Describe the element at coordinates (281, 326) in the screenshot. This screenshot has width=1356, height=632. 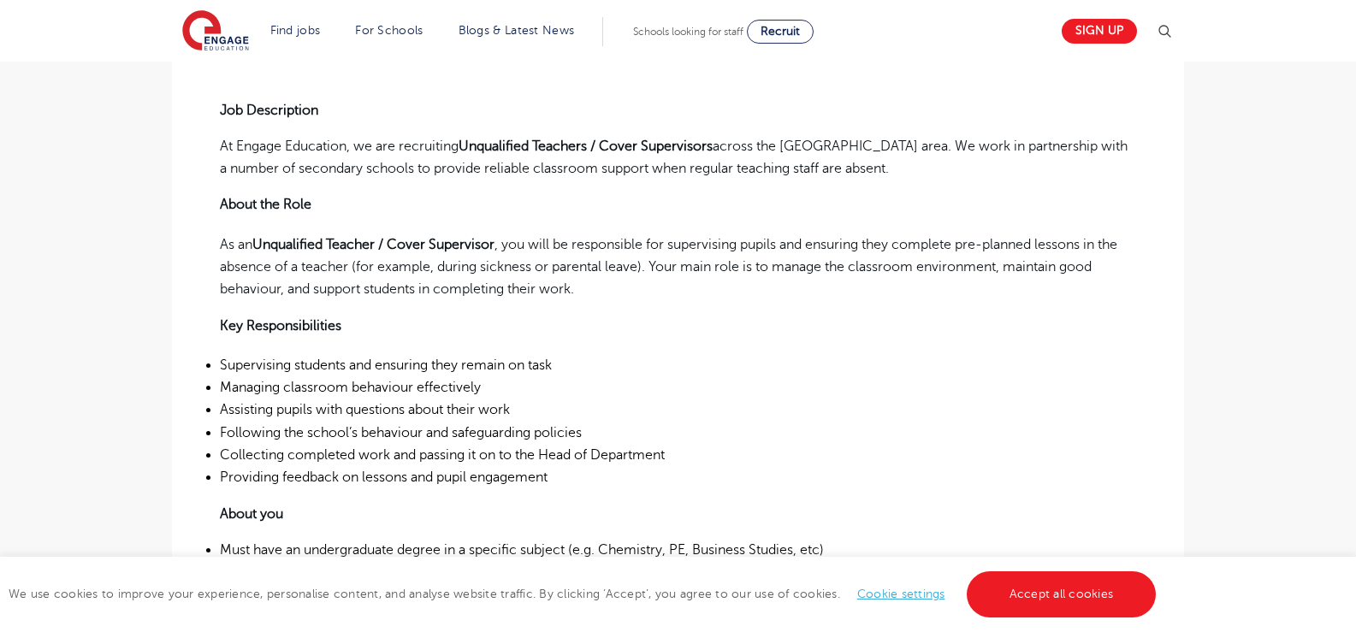
I see `strong: Key Responsibilities` at that location.